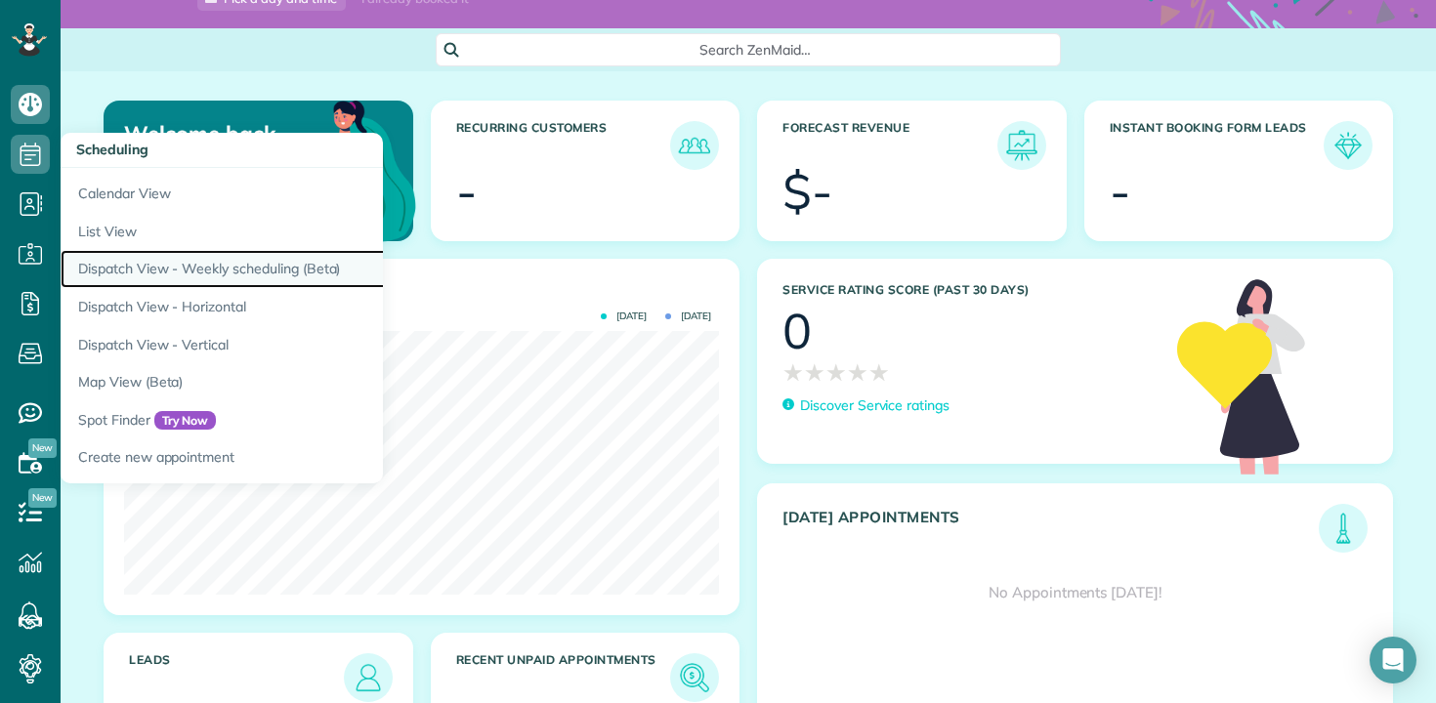 The width and height of the screenshot is (1436, 703). Describe the element at coordinates (695, 678) in the screenshot. I see `img: icon_unpaid_appointments-47b8ce3997adf2238b356f14209ab4cced10bd1f174958f3ca8f1d0dd7fffeee.png` at that location.